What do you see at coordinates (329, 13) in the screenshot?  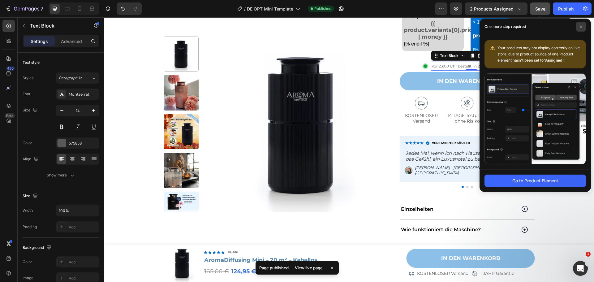 I see `h6: {{ product.variants[0].price | money }}` at bounding box center [329, 13].